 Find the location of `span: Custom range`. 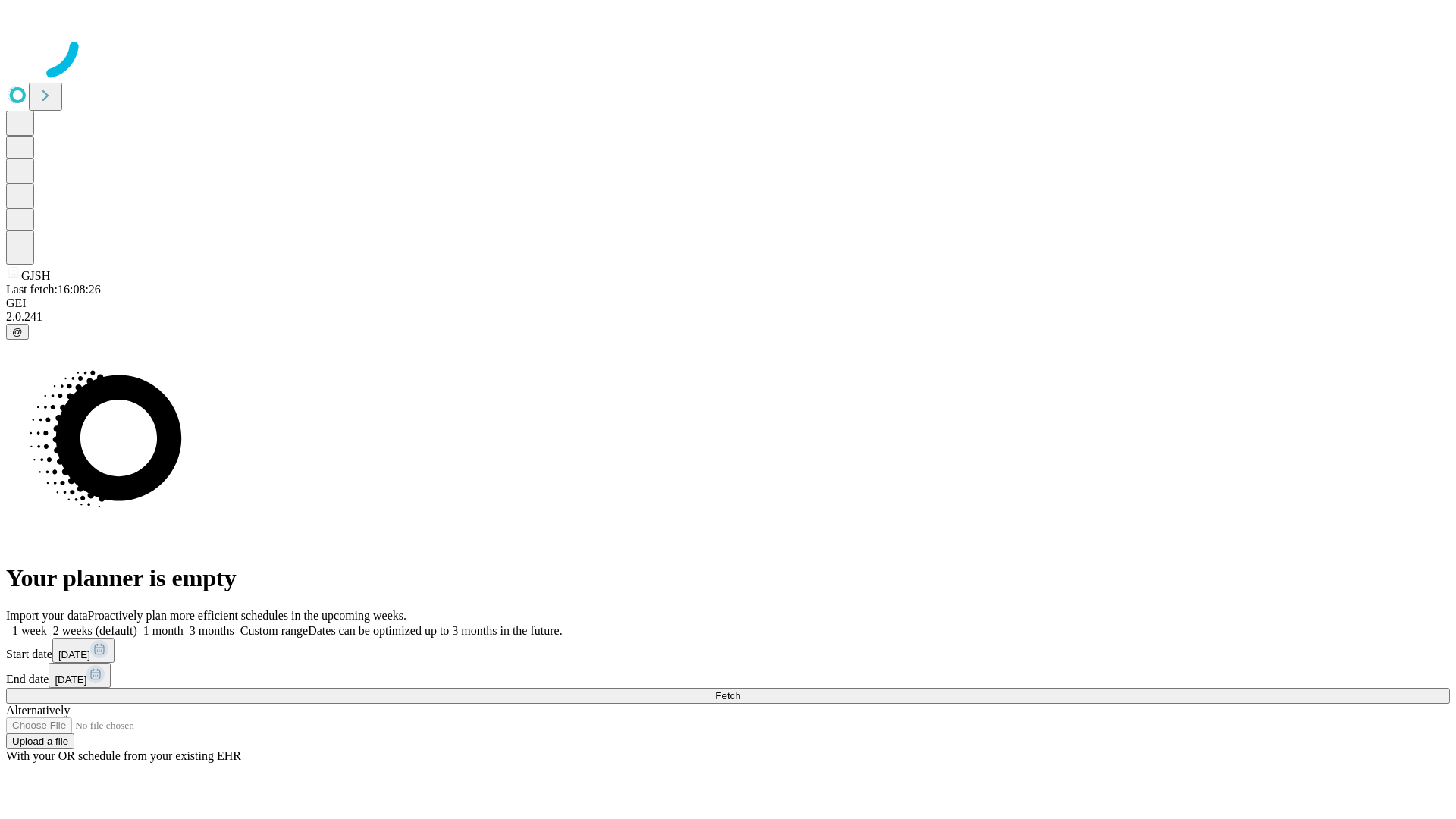

span: Custom range is located at coordinates (274, 630).